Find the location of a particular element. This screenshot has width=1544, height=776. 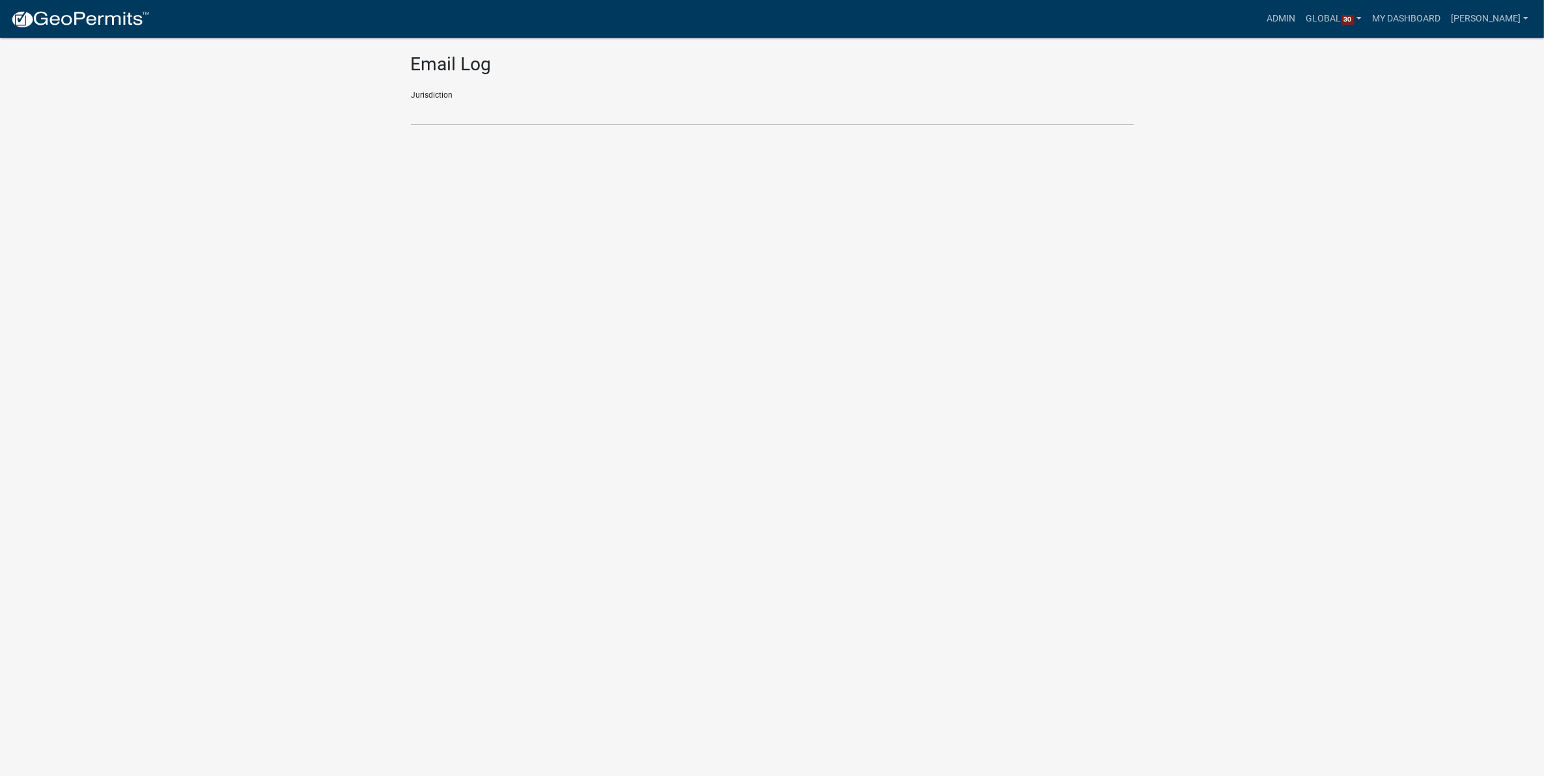

h3: Email Log is located at coordinates (772, 64).